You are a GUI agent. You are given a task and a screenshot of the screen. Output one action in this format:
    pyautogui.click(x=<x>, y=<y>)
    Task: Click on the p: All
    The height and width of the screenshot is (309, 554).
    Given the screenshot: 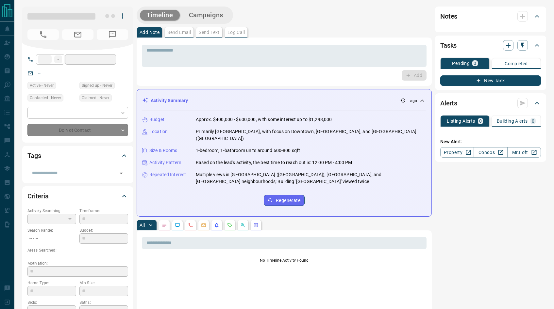 What is the action you would take?
    pyautogui.click(x=142, y=225)
    